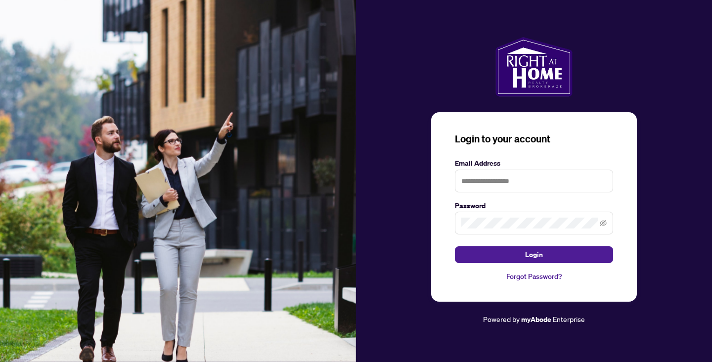 The height and width of the screenshot is (362, 712). What do you see at coordinates (534, 67) in the screenshot?
I see `img: ma-logo` at bounding box center [534, 67].